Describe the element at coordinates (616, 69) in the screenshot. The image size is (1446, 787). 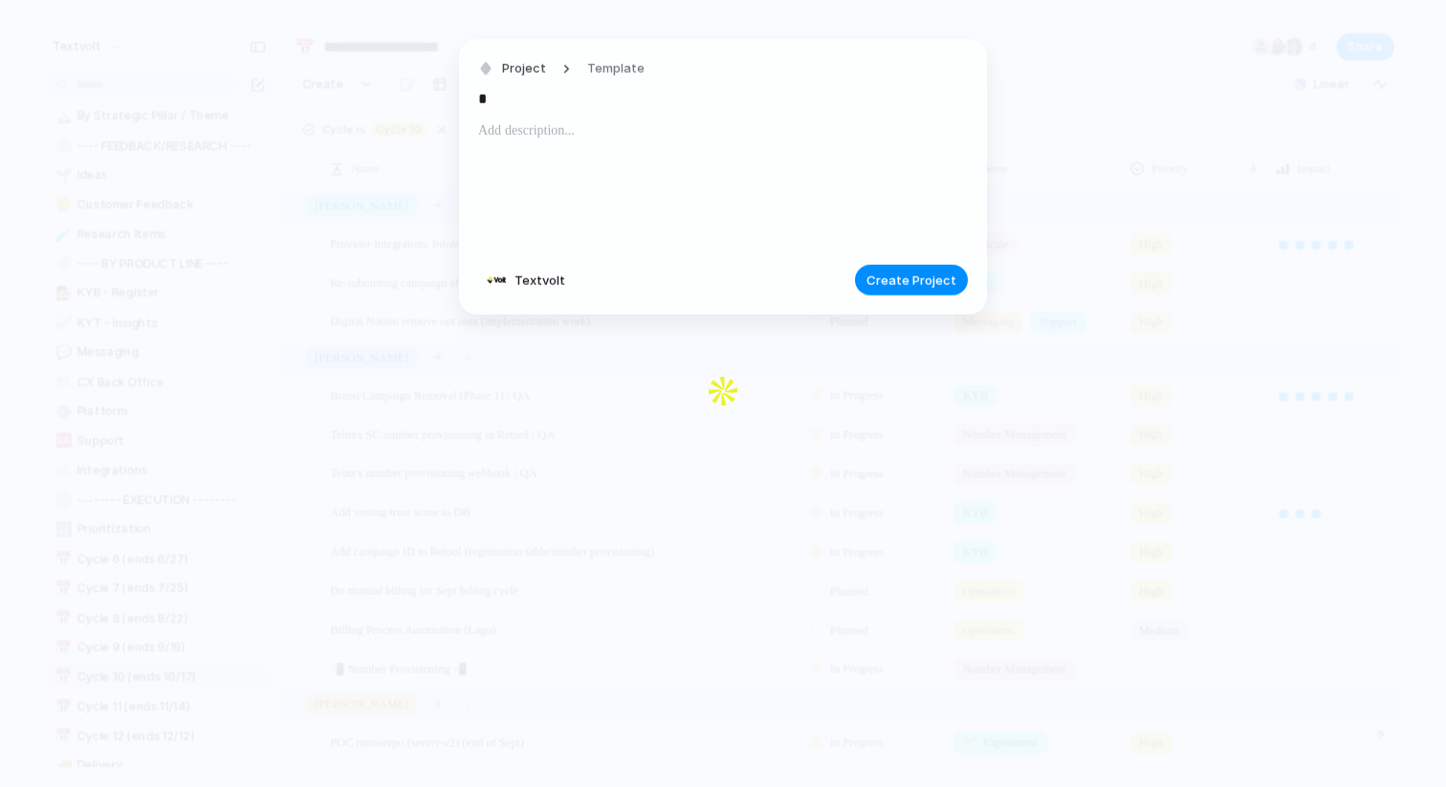
I see `span: Template` at that location.